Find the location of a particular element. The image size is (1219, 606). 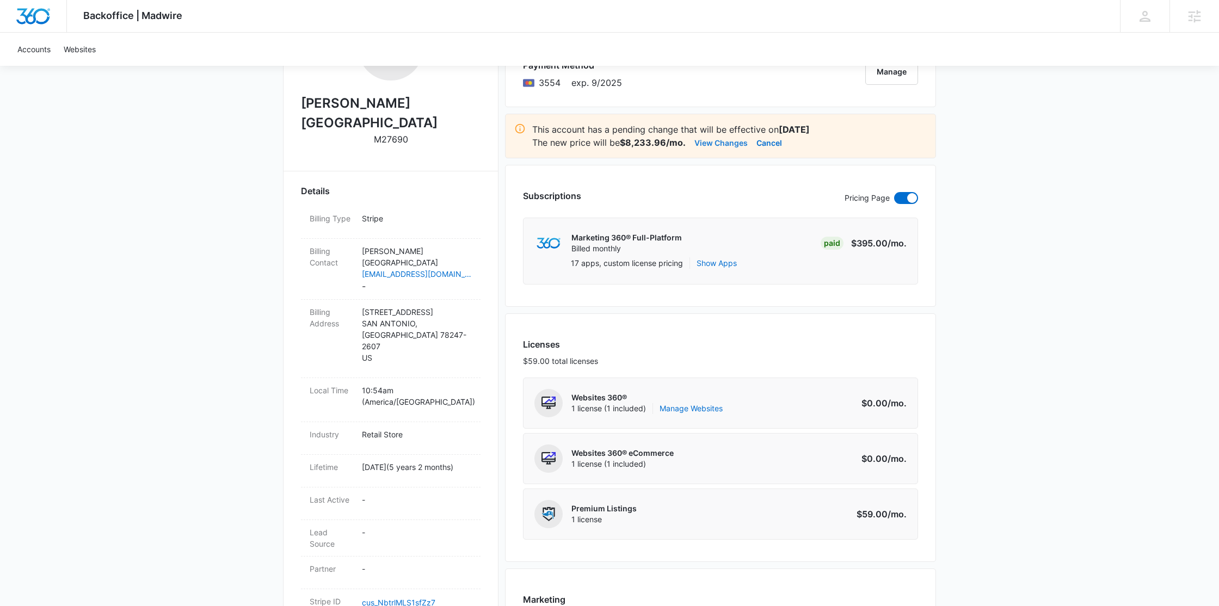

div: Lead Source- is located at coordinates (391, 538).